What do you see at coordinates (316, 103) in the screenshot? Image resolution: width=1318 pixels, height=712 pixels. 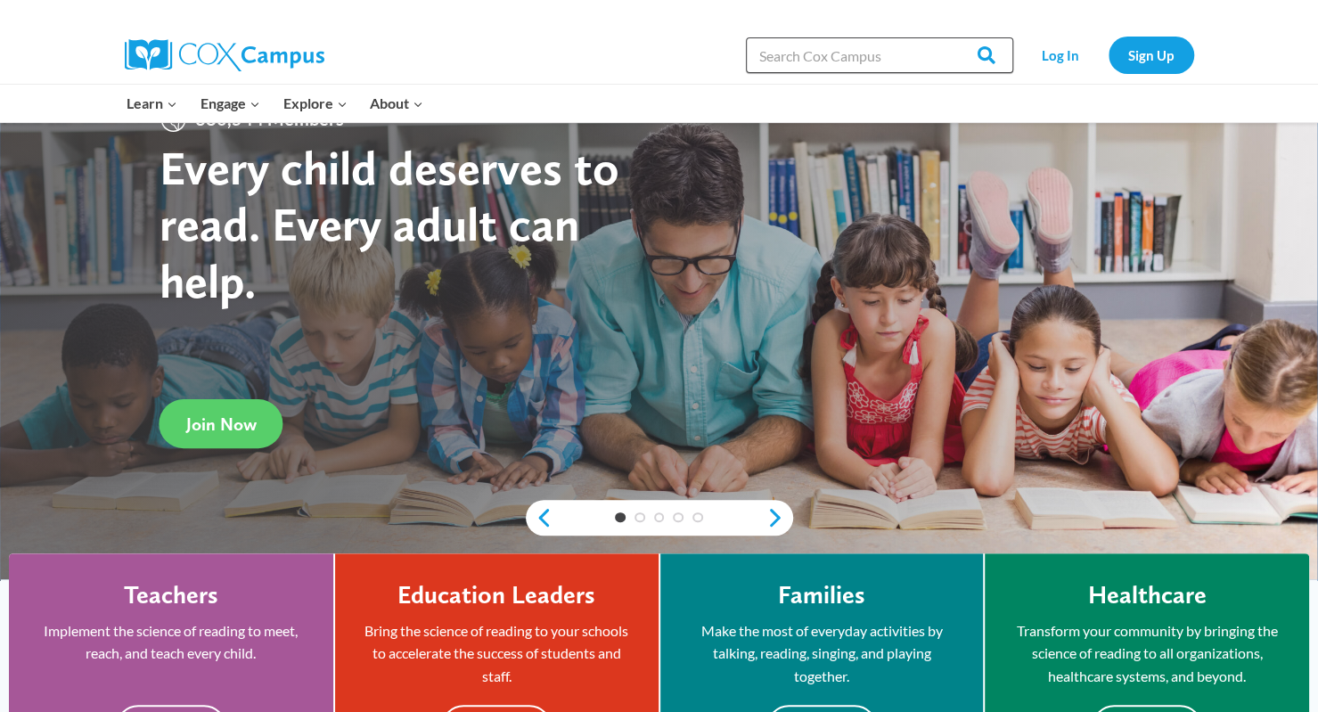 I see `button: Child menu of Explore` at bounding box center [316, 103].